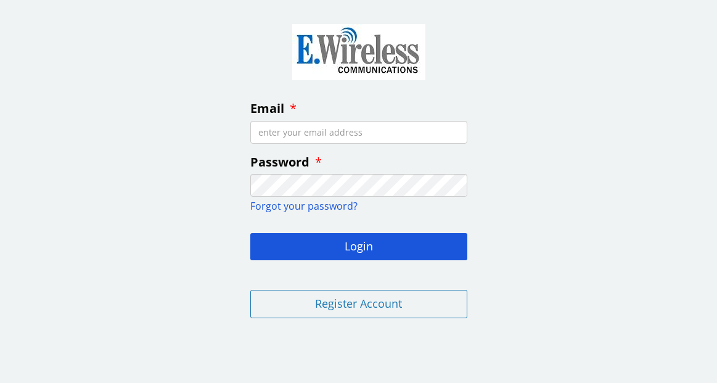  What do you see at coordinates (280, 162) in the screenshot?
I see `span: Password` at bounding box center [280, 162].